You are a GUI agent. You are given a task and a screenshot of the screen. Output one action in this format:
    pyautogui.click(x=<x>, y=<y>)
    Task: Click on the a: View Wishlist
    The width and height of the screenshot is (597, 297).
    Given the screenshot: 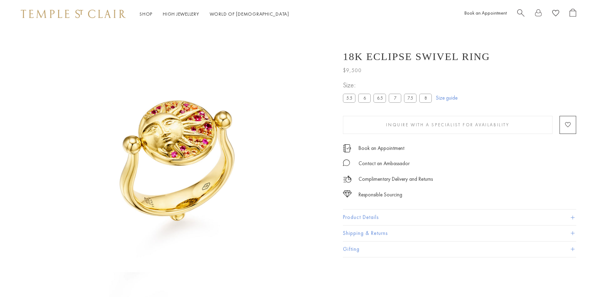 What is the action you would take?
    pyautogui.click(x=556, y=14)
    